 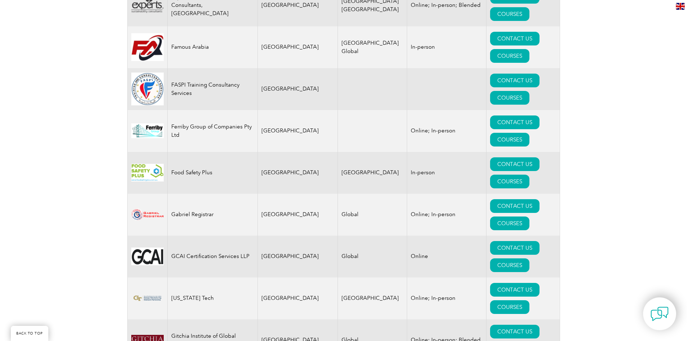 I want to click on img: 52661cd0-8de2-ef11-be1f-002248955c5a-logo.jpg, so click(x=147, y=131).